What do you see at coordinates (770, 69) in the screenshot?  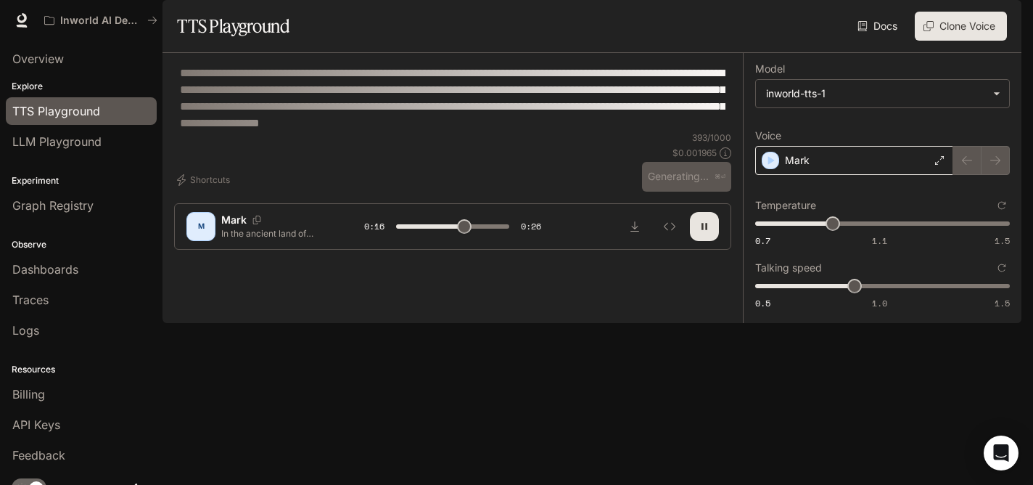 I see `p: Model` at bounding box center [770, 69].